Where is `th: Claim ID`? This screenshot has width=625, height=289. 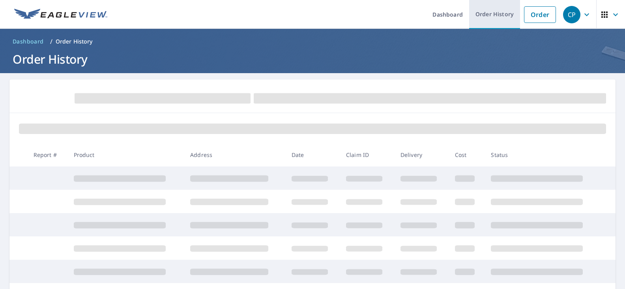 th: Claim ID is located at coordinates (367, 154).